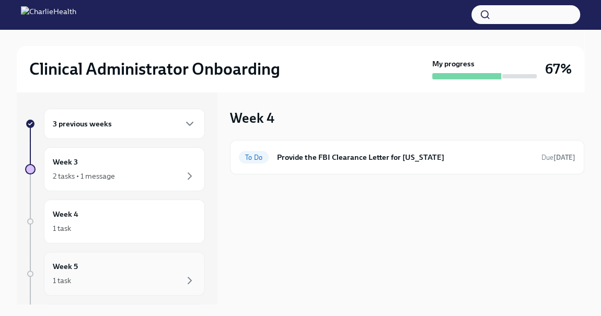  I want to click on a: Week 41 task, so click(115, 222).